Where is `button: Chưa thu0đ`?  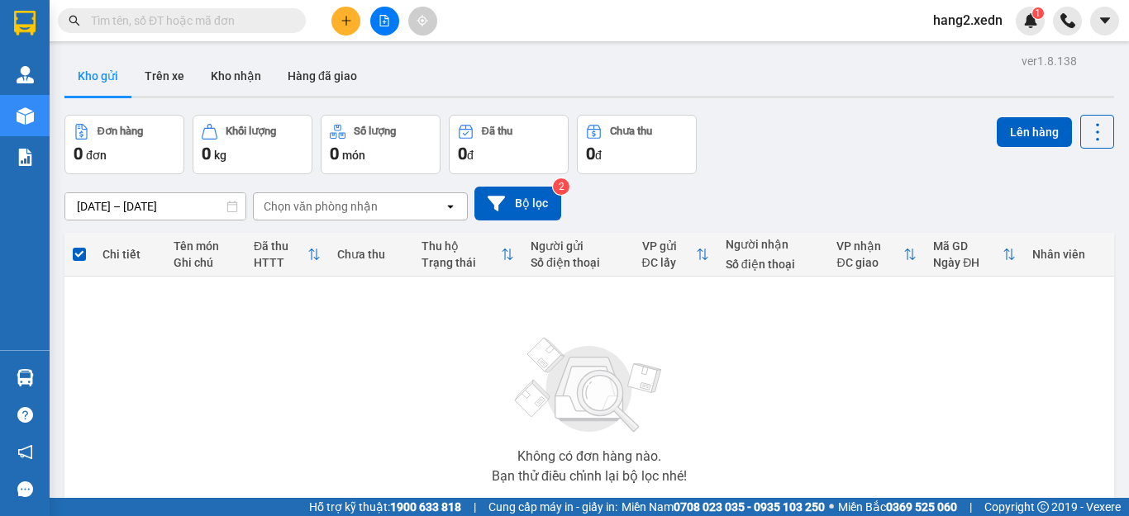 button: Chưa thu0đ is located at coordinates (636, 145).